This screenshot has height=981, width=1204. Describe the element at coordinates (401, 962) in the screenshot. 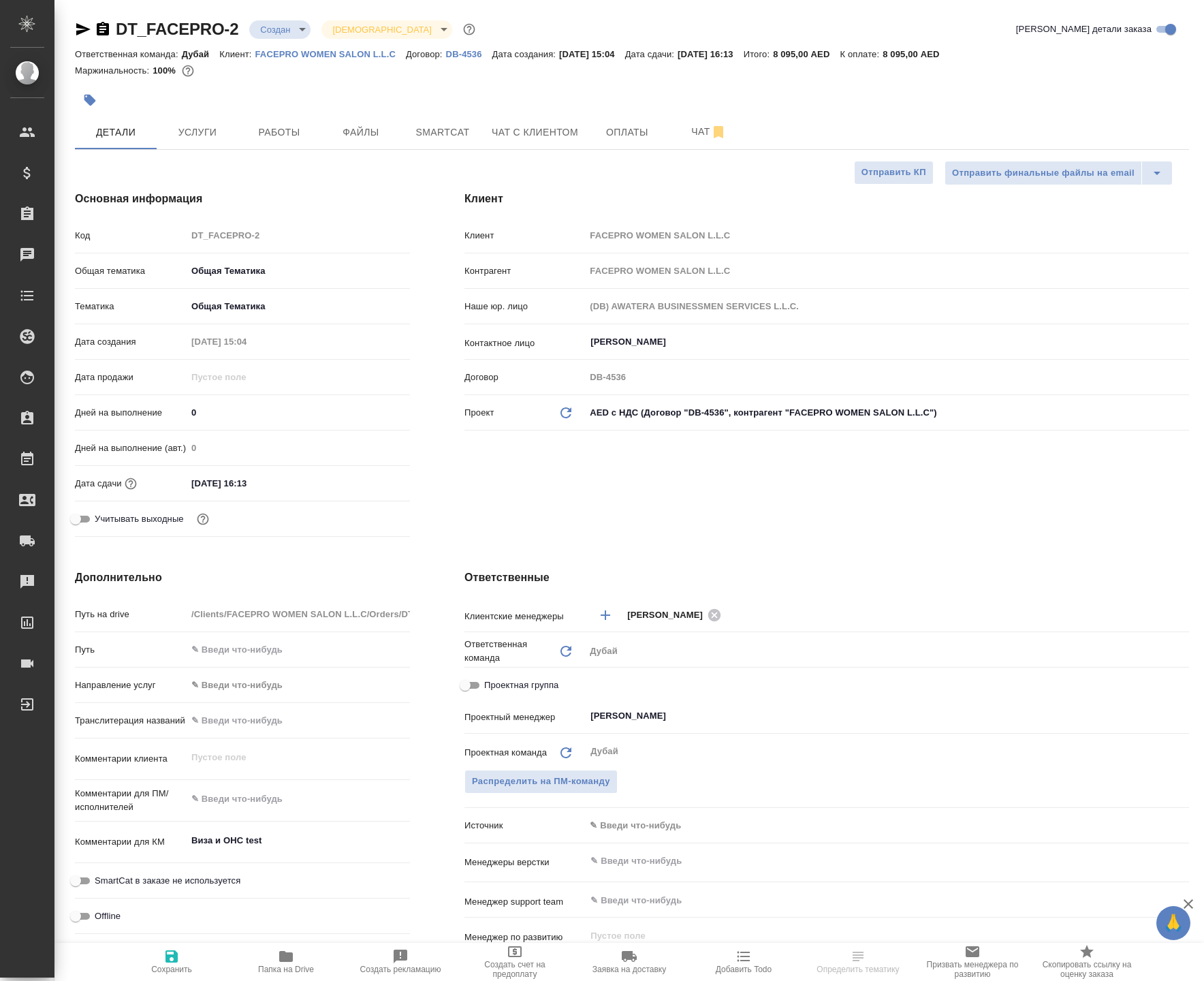

I see `button: Создать рекламацию` at that location.